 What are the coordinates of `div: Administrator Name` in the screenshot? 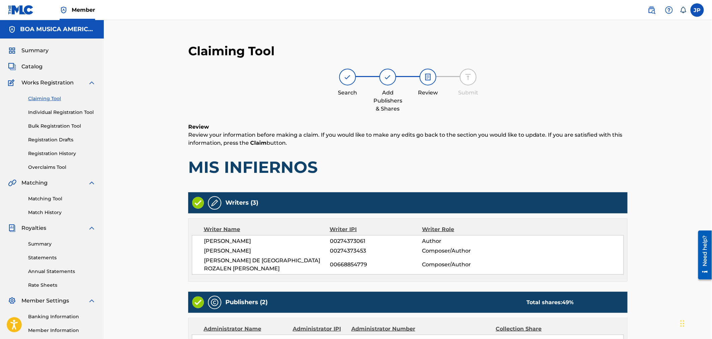 It's located at (246, 329).